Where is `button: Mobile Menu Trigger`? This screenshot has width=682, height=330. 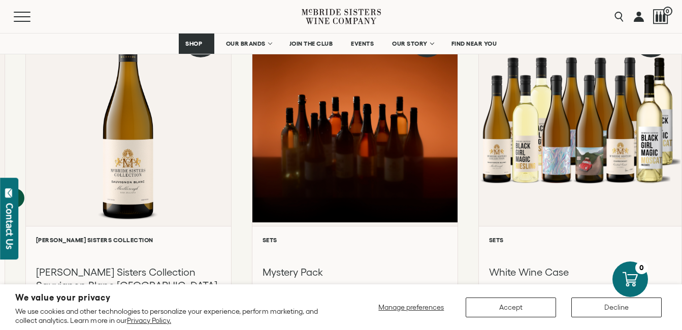 button: Mobile Menu Trigger is located at coordinates (32, 17).